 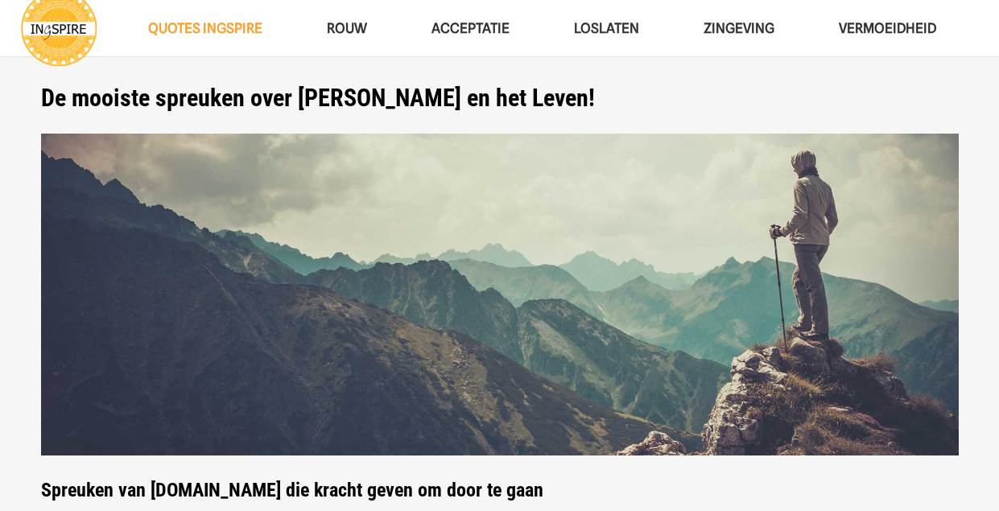 I want to click on img: Quotes over Kracht en Levenslessen voor veerkracht op ingspire, so click(x=500, y=294).